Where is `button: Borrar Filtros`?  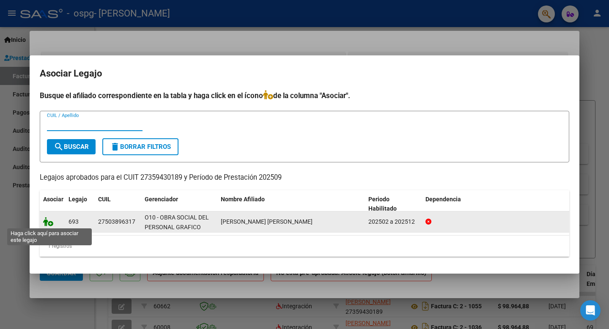 button: Borrar Filtros is located at coordinates (140, 147).